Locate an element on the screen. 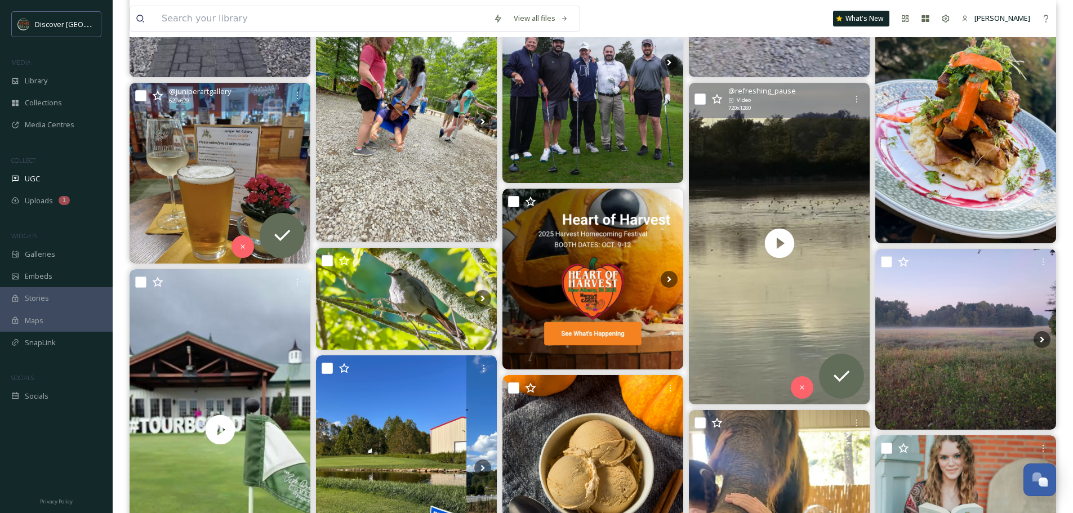  img: Looking for a peaceful fall hike? 🍁 The Heron Rookery Trail is a hidden gem on the Discovery Trai... is located at coordinates (406, 299).